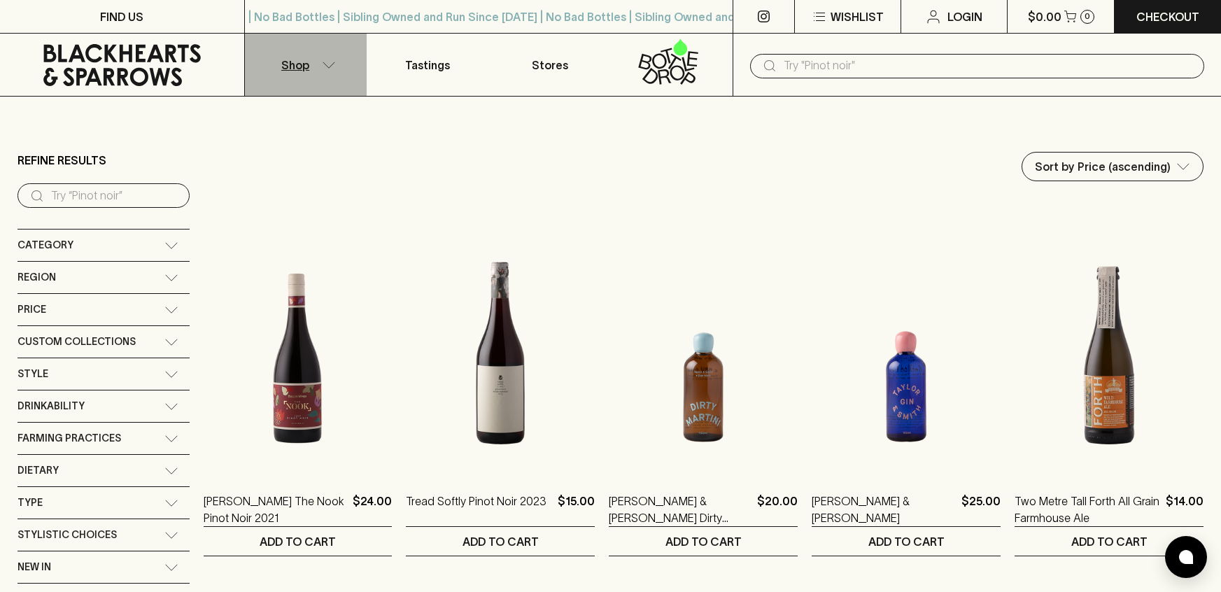  Describe the element at coordinates (576, 510) in the screenshot. I see `p: $15.00` at that location.